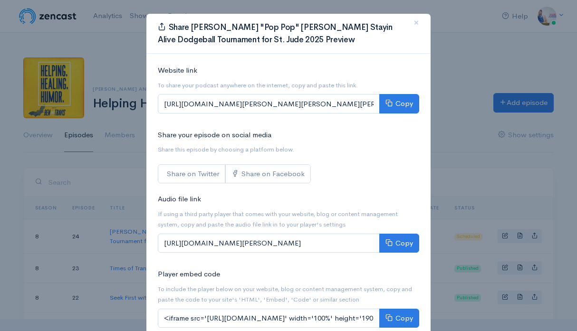  Describe the element at coordinates (191, 174) in the screenshot. I see `a: Share on Twitter` at that location.